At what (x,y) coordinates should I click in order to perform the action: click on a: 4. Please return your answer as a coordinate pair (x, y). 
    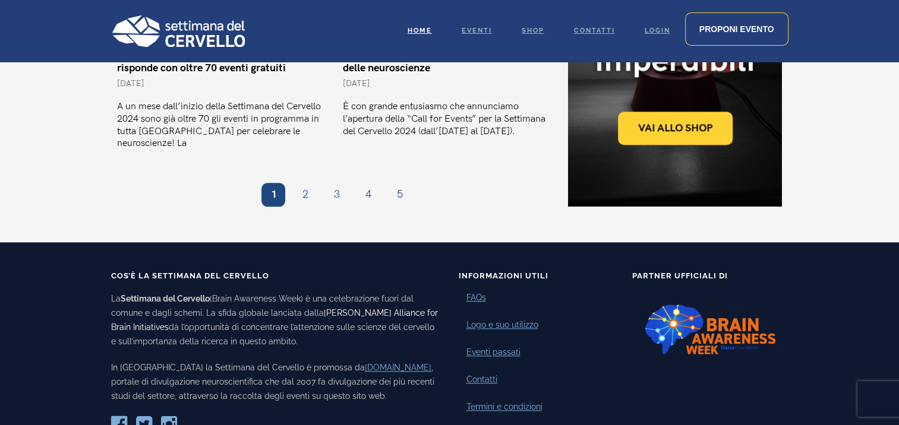
    Looking at the image, I should click on (368, 195).